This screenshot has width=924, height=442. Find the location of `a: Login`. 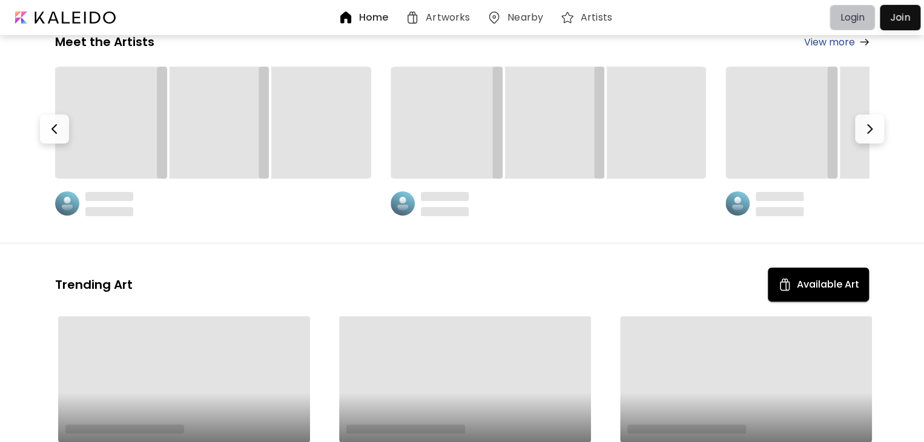

a: Login is located at coordinates (854, 18).